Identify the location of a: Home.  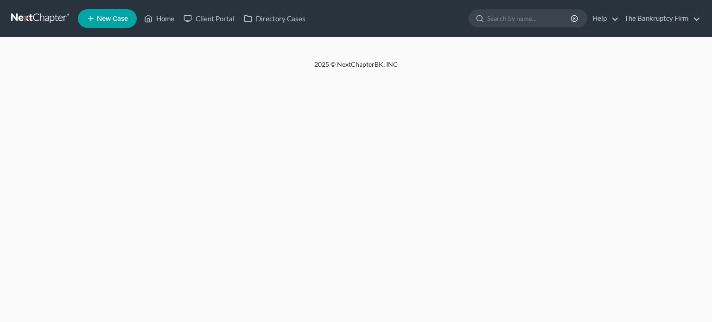
(159, 19).